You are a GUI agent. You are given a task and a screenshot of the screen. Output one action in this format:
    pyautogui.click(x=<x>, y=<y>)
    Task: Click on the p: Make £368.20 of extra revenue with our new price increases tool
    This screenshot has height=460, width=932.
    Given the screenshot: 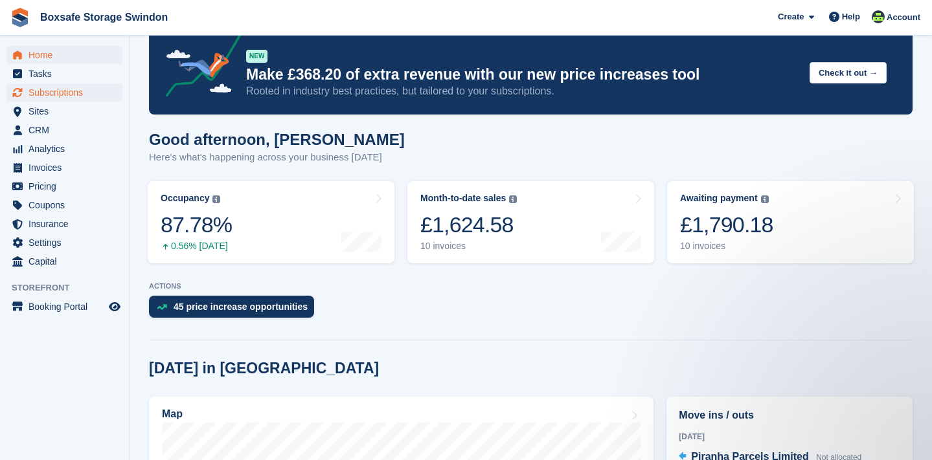 What is the action you would take?
    pyautogui.click(x=522, y=74)
    